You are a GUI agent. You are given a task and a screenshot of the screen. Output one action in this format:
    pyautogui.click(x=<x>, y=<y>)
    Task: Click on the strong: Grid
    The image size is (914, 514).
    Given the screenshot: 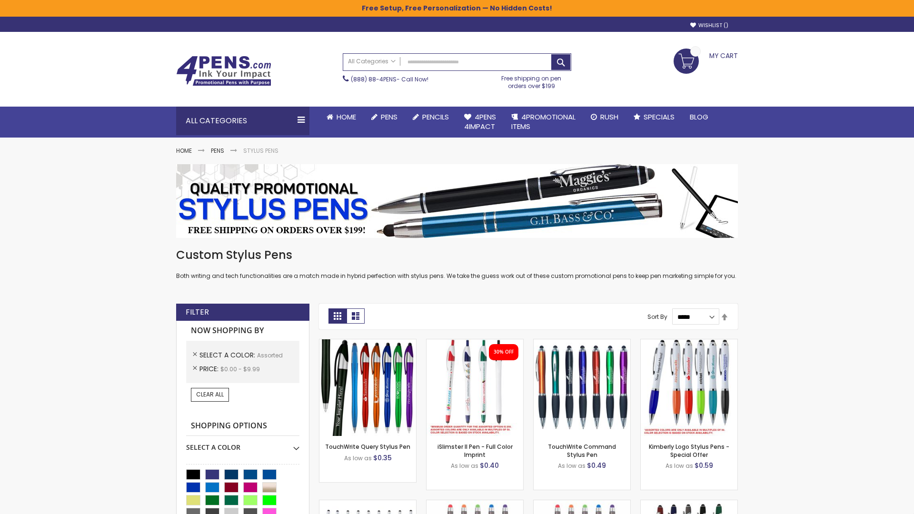 What is the action you would take?
    pyautogui.click(x=338, y=316)
    